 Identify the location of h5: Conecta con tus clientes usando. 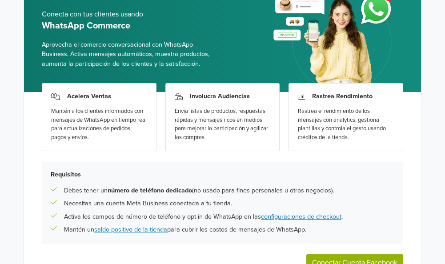
(129, 14).